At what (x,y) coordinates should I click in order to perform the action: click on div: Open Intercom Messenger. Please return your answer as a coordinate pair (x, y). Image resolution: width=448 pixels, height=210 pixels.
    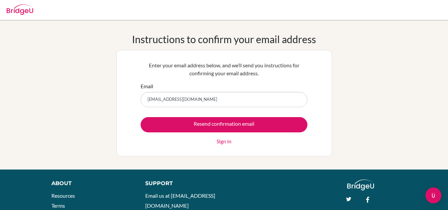
    Looking at the image, I should click on (434, 195).